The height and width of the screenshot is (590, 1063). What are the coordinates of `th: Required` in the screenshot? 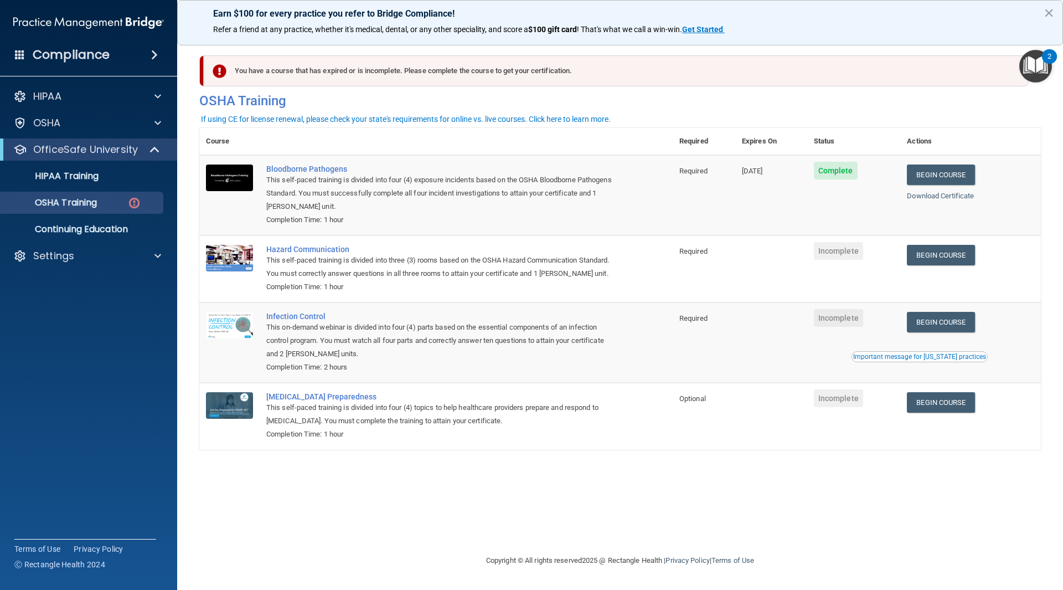 It's located at (704, 141).